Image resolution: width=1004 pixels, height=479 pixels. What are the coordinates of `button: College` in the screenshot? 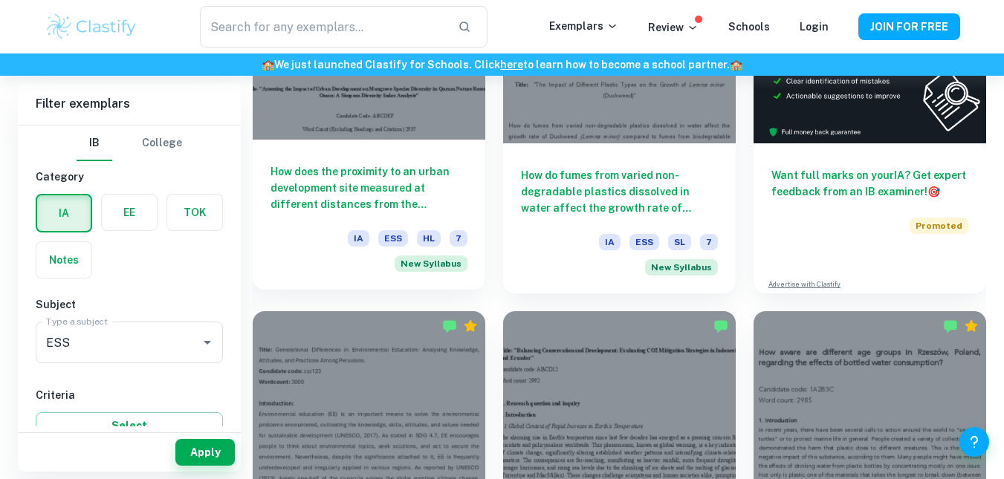 It's located at (162, 143).